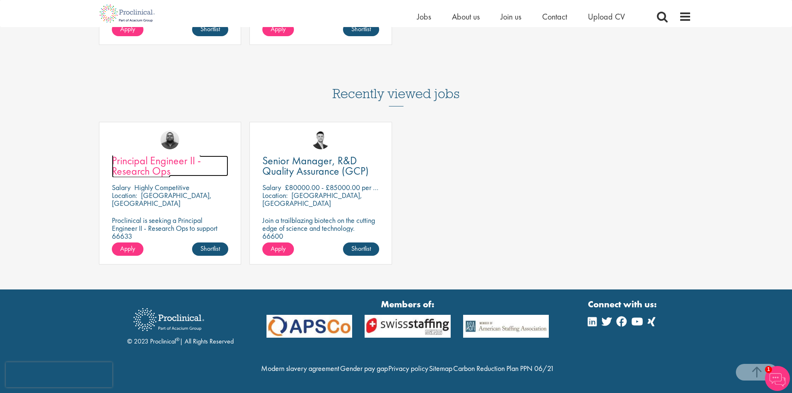 The image size is (792, 393). What do you see at coordinates (364, 368) in the screenshot?
I see `a: Gender pay gap` at bounding box center [364, 368].